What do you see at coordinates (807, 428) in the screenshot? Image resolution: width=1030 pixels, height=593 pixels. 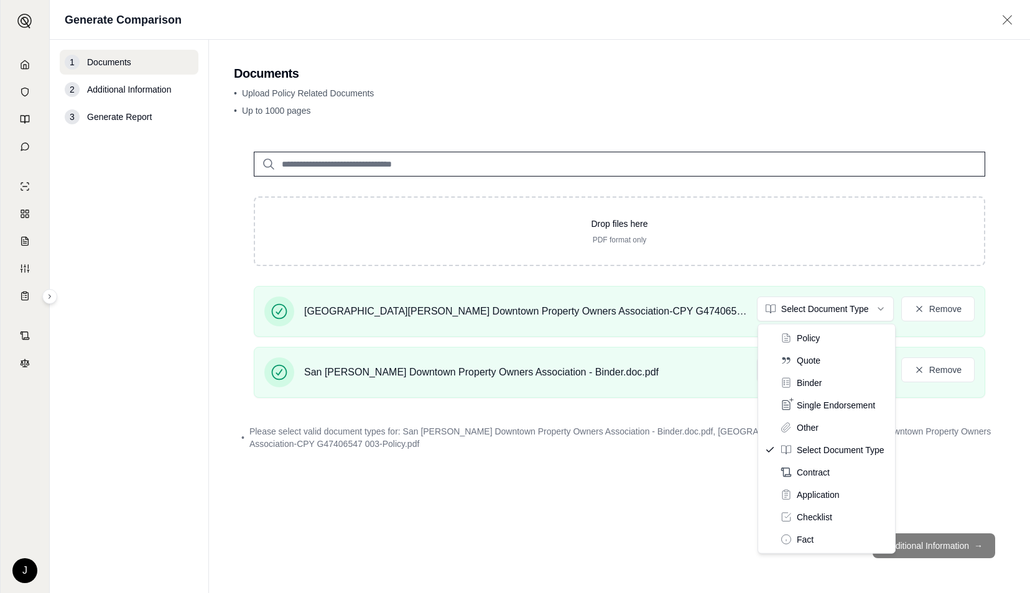 I see `span: Other` at bounding box center [807, 428].